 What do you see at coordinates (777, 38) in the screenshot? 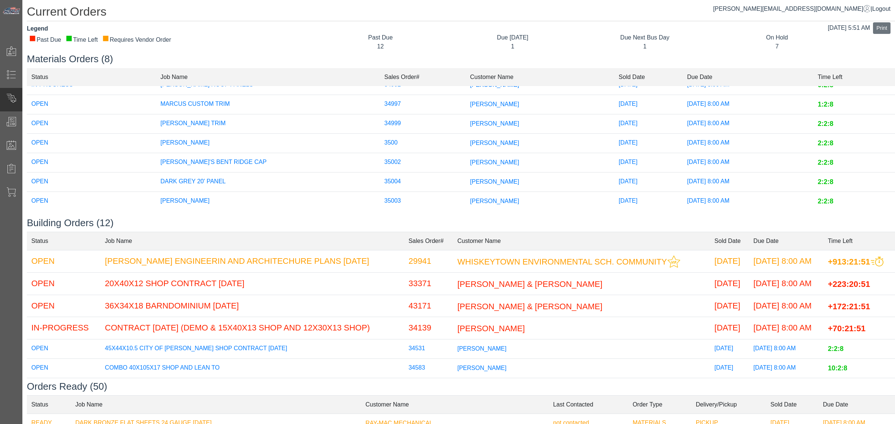
I see `div: On Hold` at bounding box center [777, 38].